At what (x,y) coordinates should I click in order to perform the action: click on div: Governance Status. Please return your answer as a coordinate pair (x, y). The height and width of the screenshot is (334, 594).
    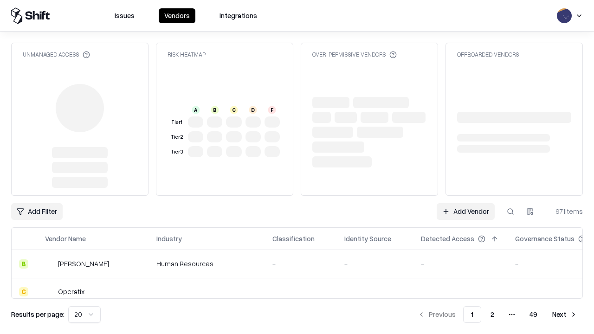
    Looking at the image, I should click on (545, 239).